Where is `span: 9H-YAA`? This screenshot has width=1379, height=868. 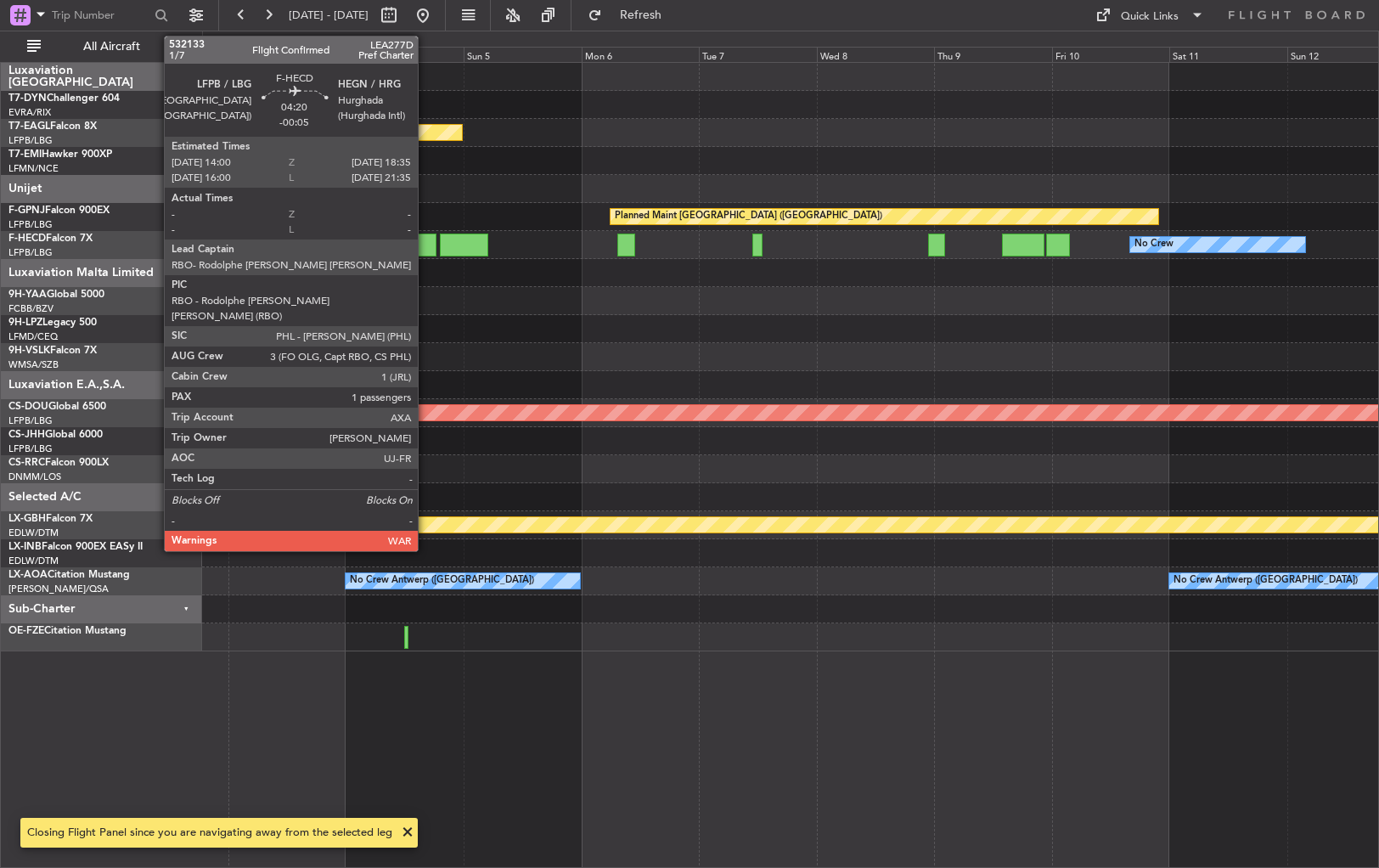 span: 9H-YAA is located at coordinates (28, 294).